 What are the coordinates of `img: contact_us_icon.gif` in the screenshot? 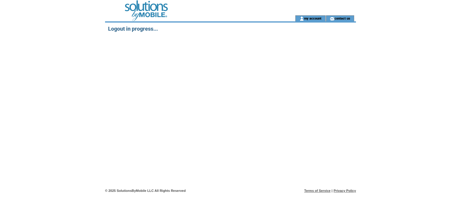 It's located at (332, 19).